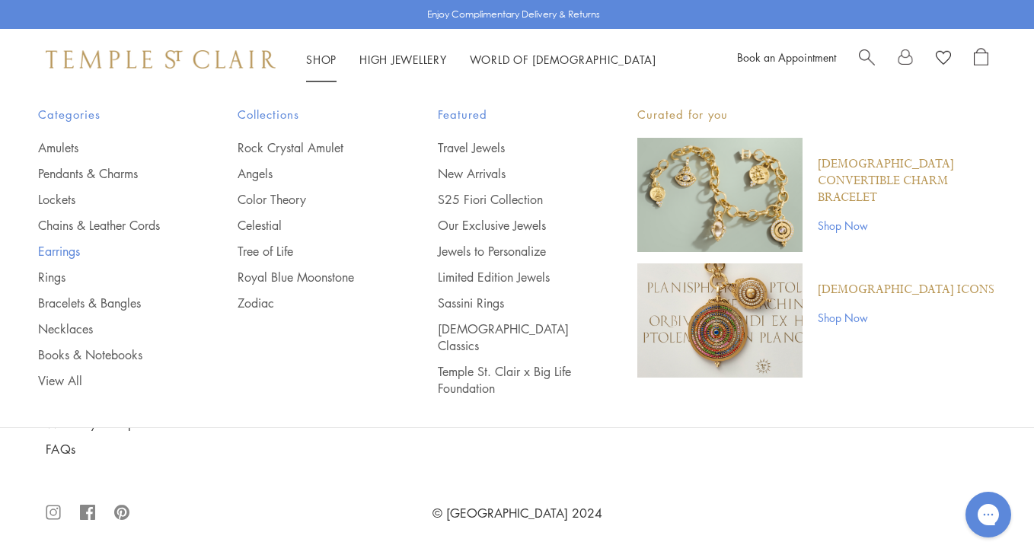 This screenshot has height=558, width=1034. I want to click on nav: Main navigation, so click(481, 59).